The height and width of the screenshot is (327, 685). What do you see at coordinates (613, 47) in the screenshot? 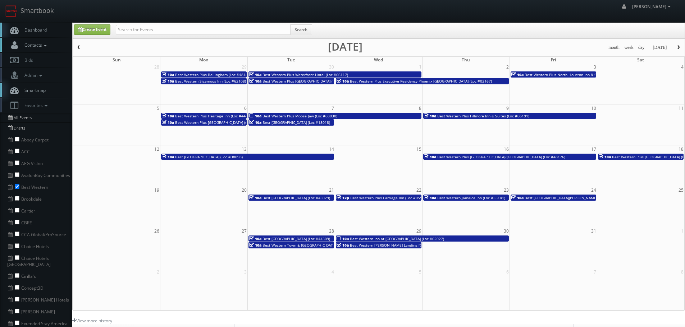
I see `button: month` at bounding box center [613, 47].